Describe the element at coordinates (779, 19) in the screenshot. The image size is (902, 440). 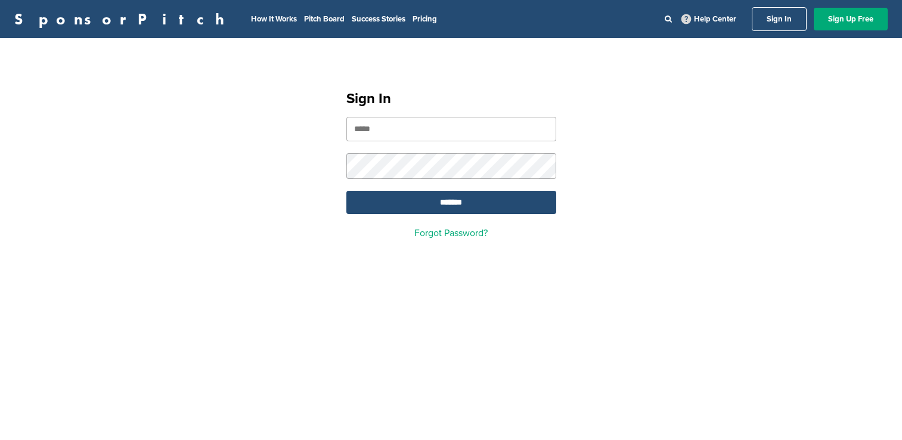
I see `a: Sign In` at that location.